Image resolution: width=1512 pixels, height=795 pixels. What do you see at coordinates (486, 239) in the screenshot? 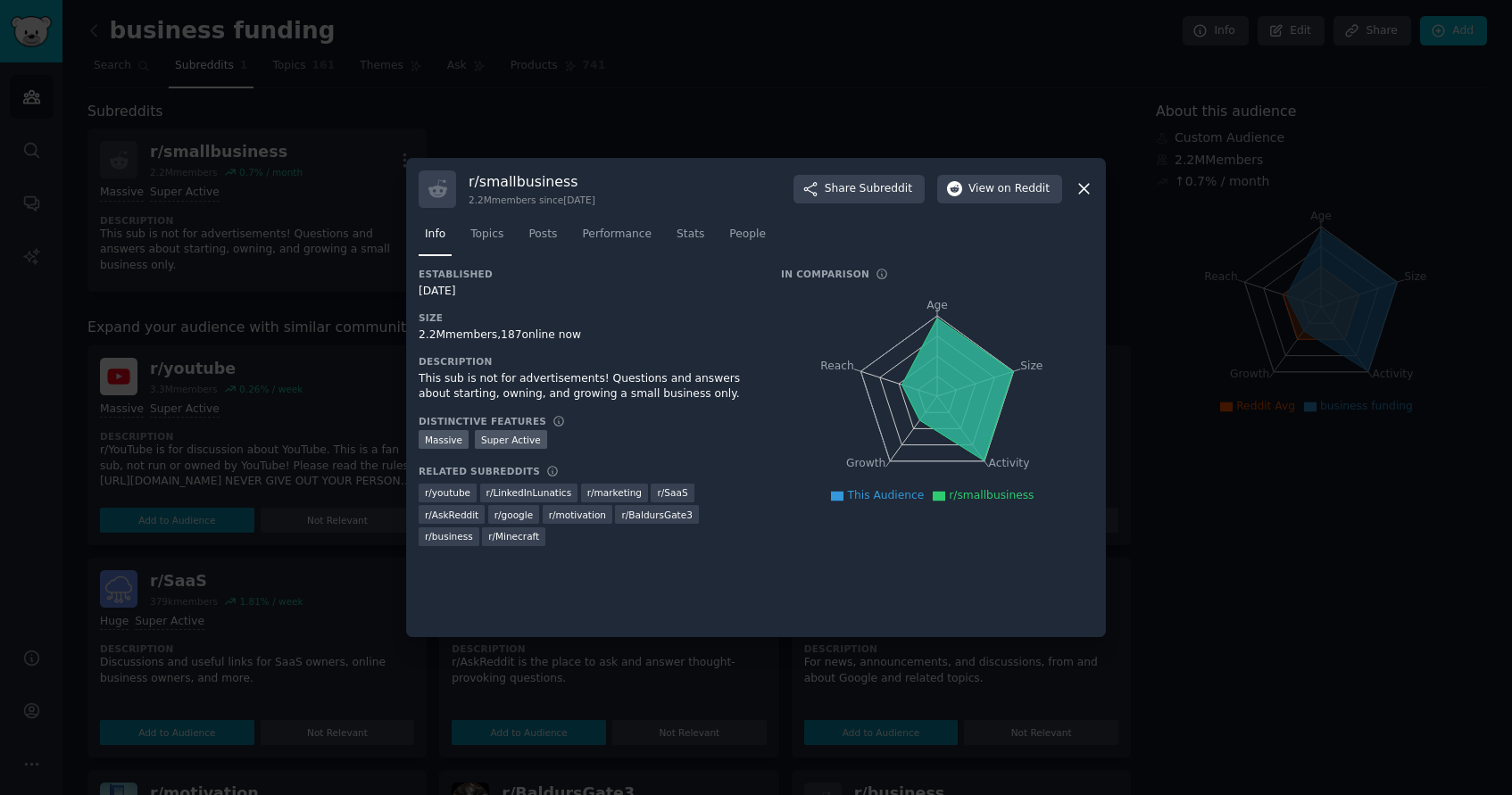
I see `a: Topics` at bounding box center [486, 239].